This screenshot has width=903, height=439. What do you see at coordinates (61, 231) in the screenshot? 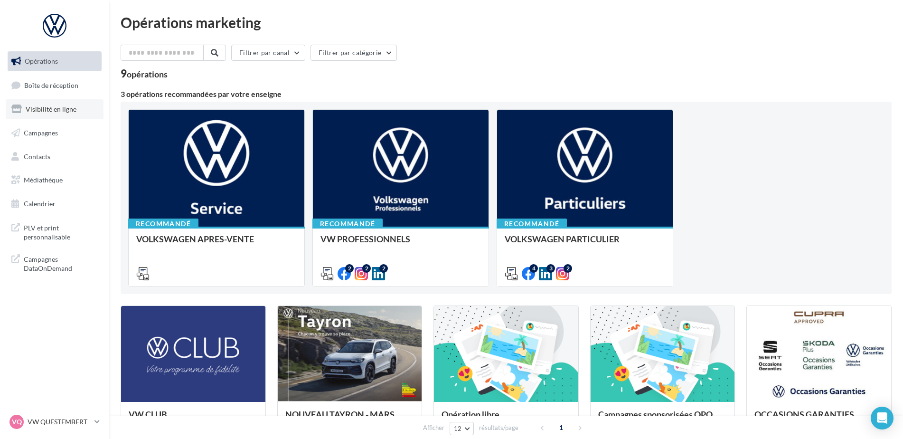
I see `span: PLV et print personnalisable` at bounding box center [61, 231].